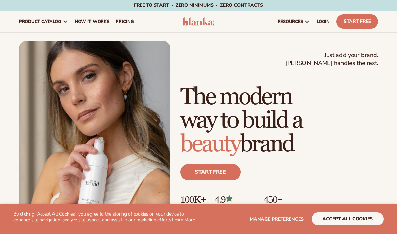 The width and height of the screenshot is (397, 234). I want to click on span: pricing, so click(124, 22).